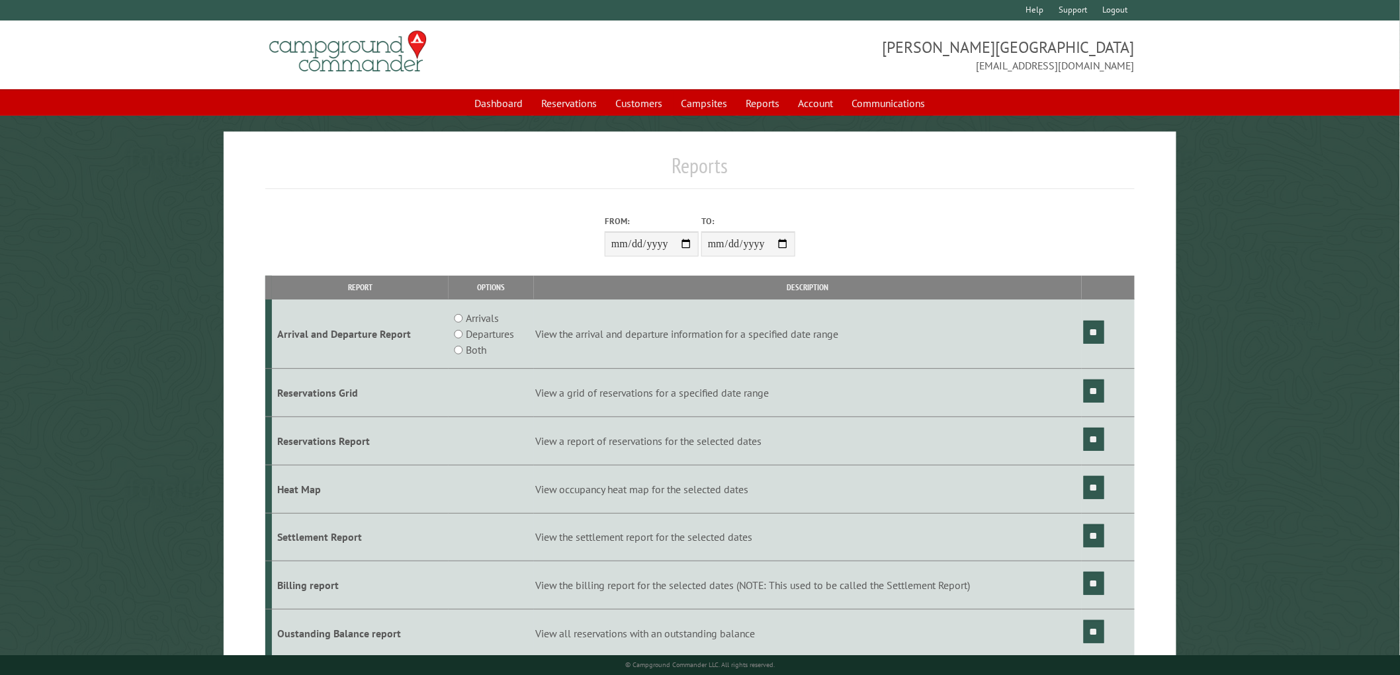 The height and width of the screenshot is (675, 1400). Describe the element at coordinates (360, 537) in the screenshot. I see `td: Settlement Report` at that location.